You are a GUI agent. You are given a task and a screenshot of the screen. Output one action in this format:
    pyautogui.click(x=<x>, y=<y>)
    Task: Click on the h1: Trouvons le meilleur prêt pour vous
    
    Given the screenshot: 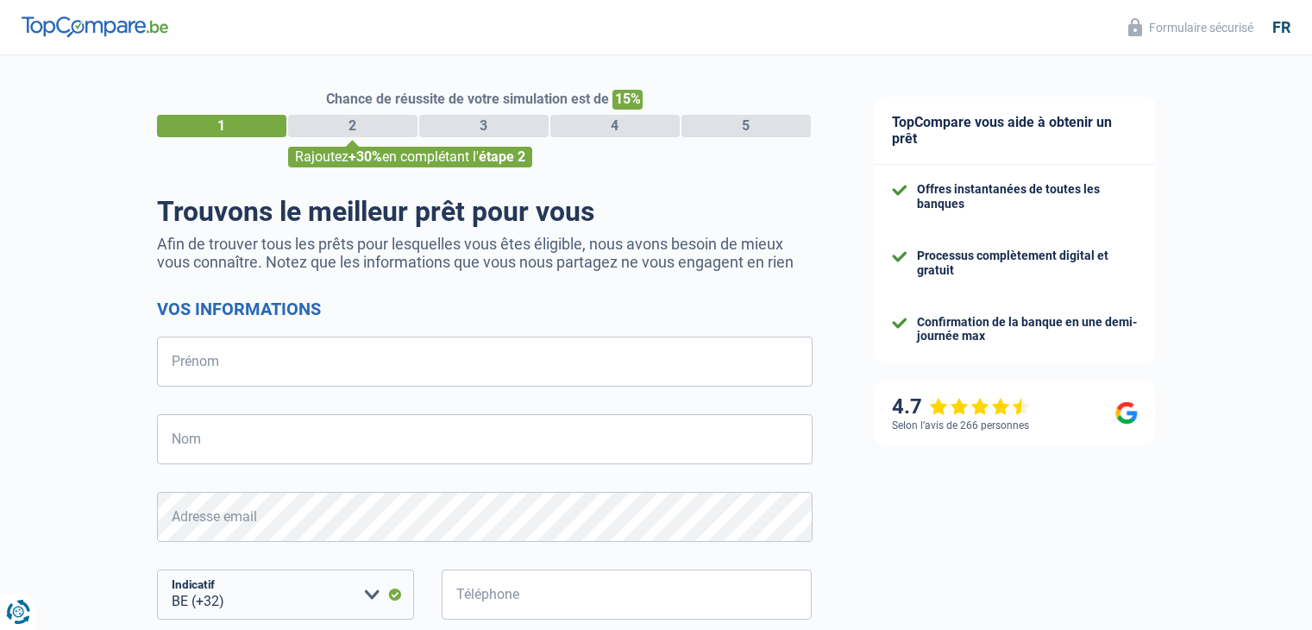 What is the action you would take?
    pyautogui.click(x=485, y=211)
    